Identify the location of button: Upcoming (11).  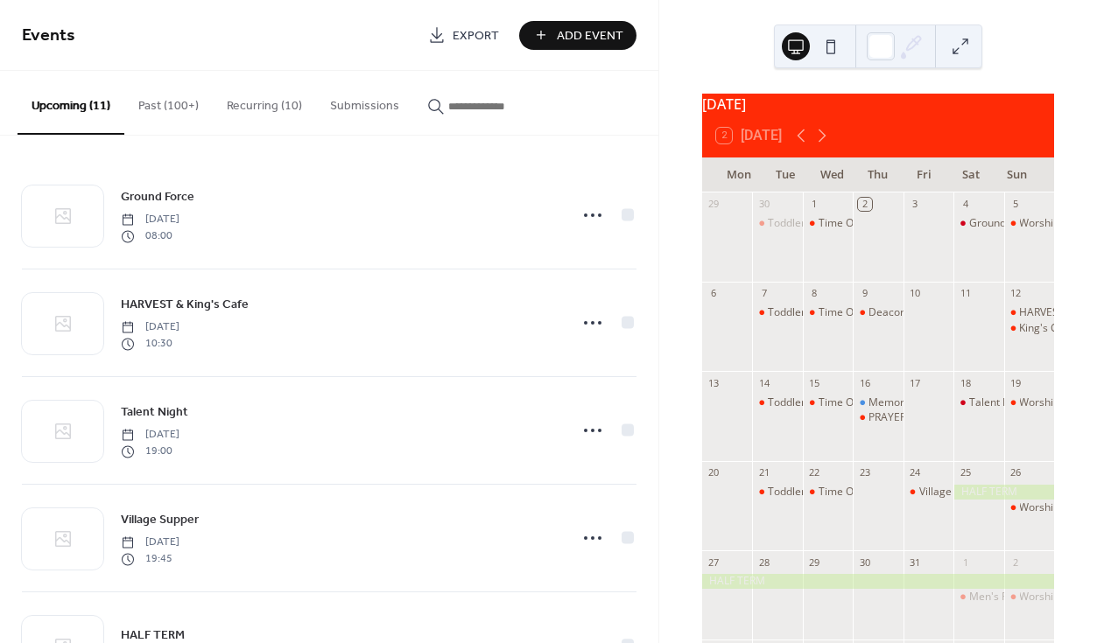
(71, 102).